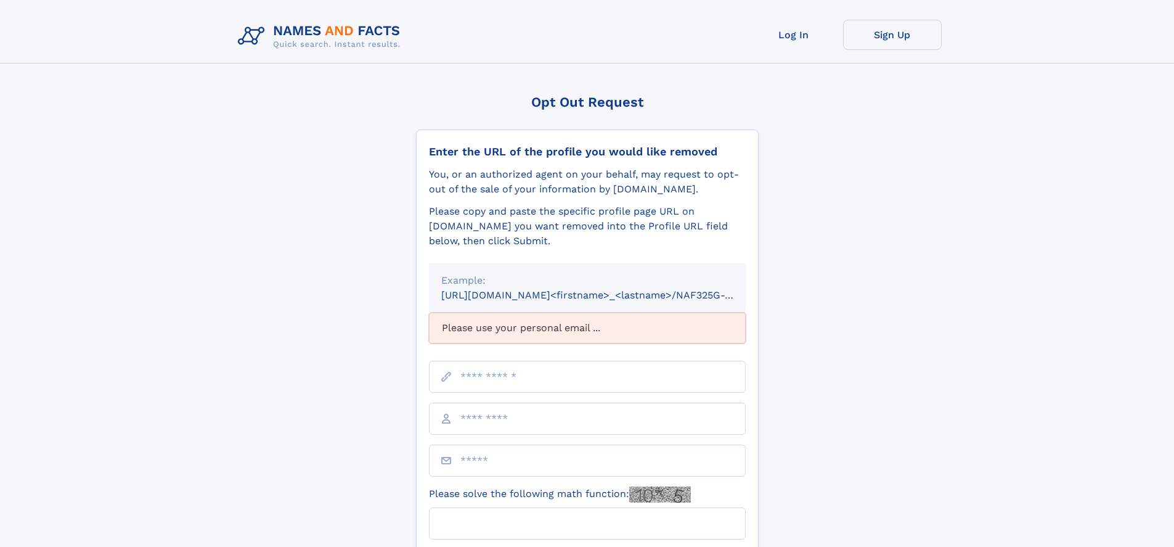 Image resolution: width=1174 pixels, height=547 pixels. I want to click on div: Opt Out Request, so click(587, 102).